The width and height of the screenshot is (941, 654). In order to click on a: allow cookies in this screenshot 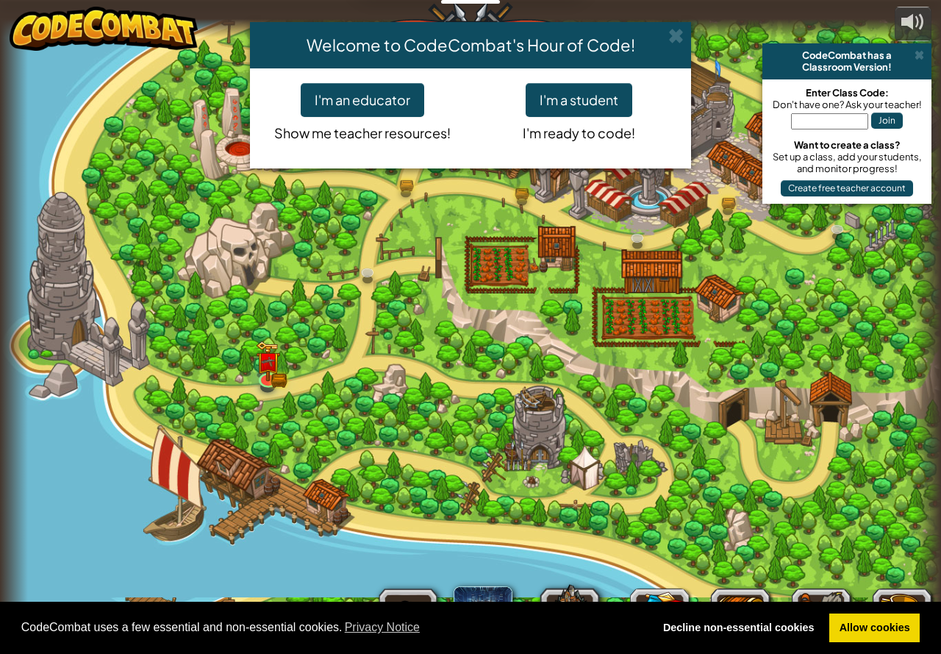, I will do `click(874, 628)`.